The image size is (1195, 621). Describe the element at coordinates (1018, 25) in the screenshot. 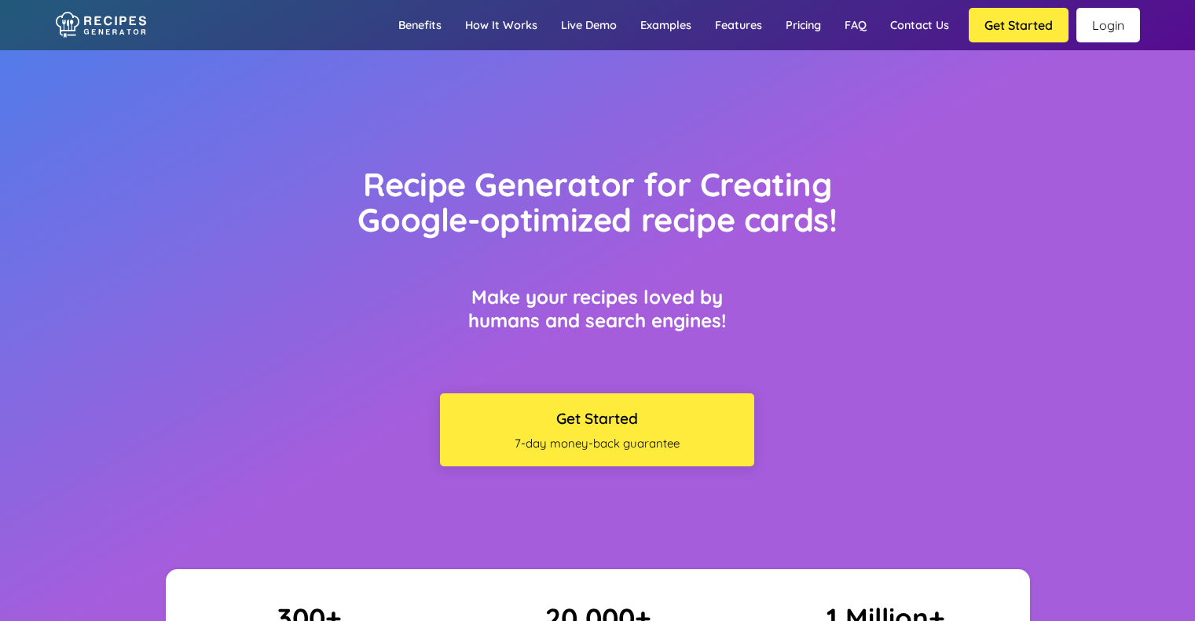

I see `button: Get Started` at that location.